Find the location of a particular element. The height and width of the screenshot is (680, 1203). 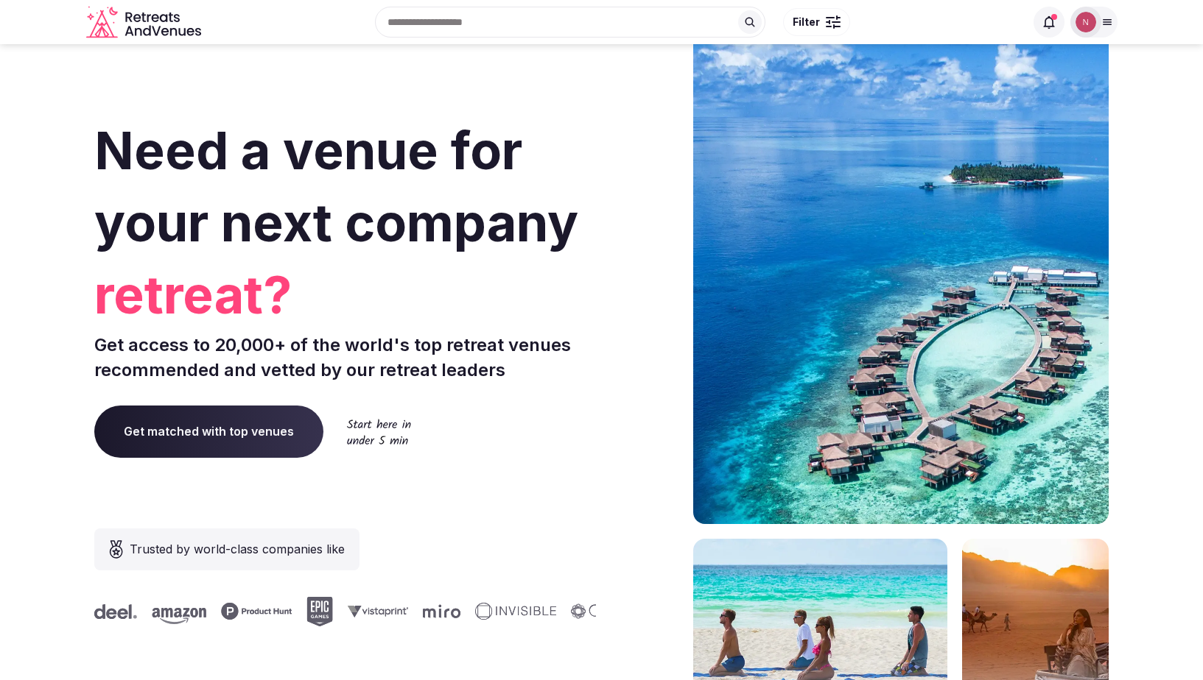

a: Get matched with top venues is located at coordinates (208, 432).